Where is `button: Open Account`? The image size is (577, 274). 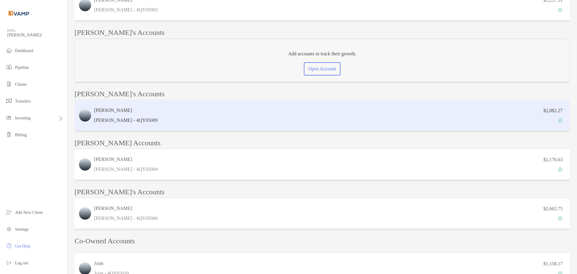 button: Open Account is located at coordinates (322, 69).